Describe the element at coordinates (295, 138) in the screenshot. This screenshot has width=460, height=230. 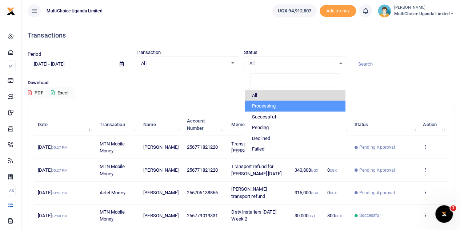
I see `li: Declined` at that location.